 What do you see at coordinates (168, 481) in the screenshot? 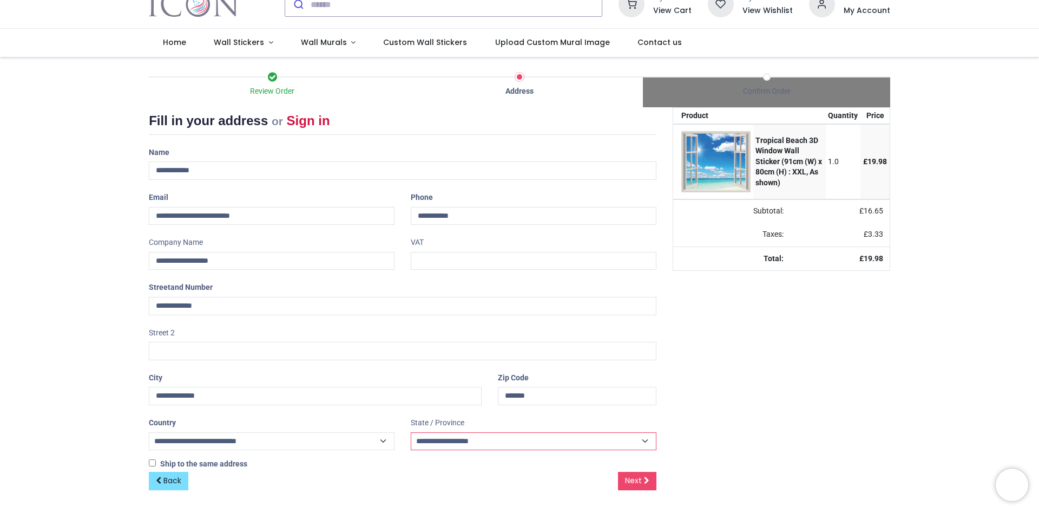
I see `a: Back` at bounding box center [168, 481].